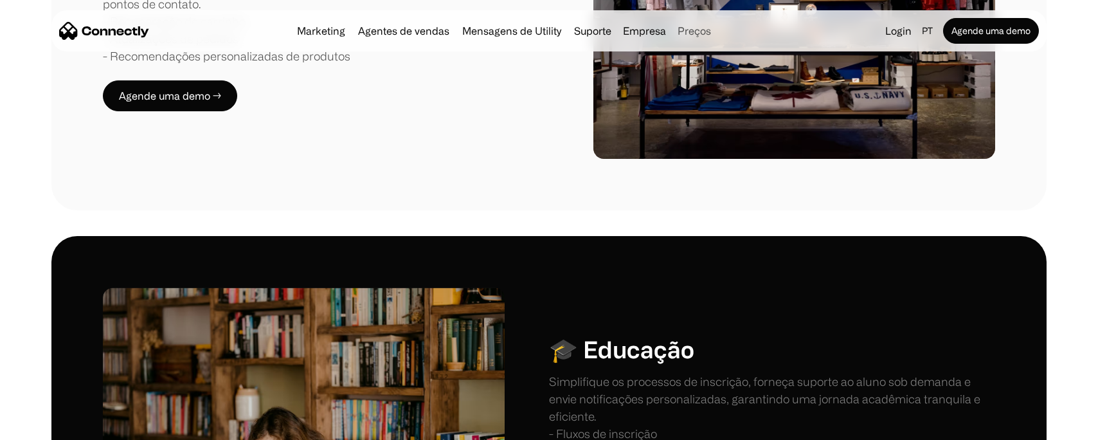 The height and width of the screenshot is (440, 1098). What do you see at coordinates (170, 96) in the screenshot?
I see `a: Agende uma demo →` at bounding box center [170, 96].